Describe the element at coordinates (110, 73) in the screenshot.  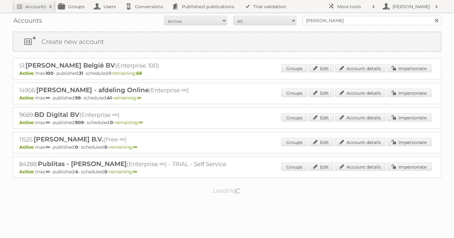
I see `strong: 1` at that location.